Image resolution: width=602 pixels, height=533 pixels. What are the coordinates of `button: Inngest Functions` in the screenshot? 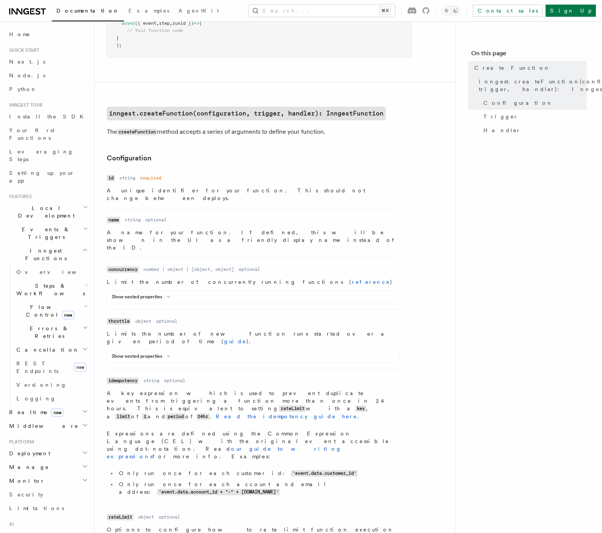 It's located at (48, 255).